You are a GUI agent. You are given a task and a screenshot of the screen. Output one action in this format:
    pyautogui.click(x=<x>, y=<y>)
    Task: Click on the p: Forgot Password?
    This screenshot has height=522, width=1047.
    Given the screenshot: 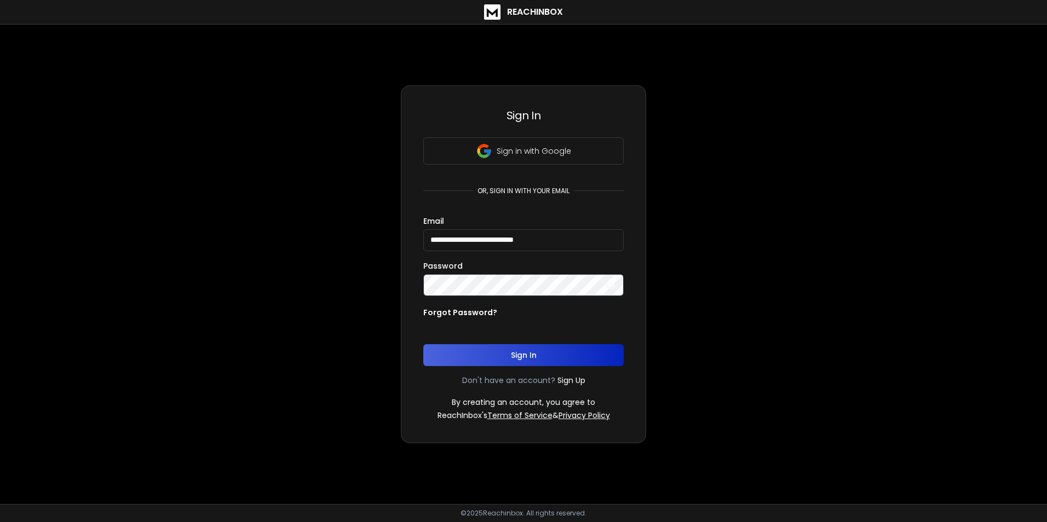 What is the action you would take?
    pyautogui.click(x=460, y=313)
    